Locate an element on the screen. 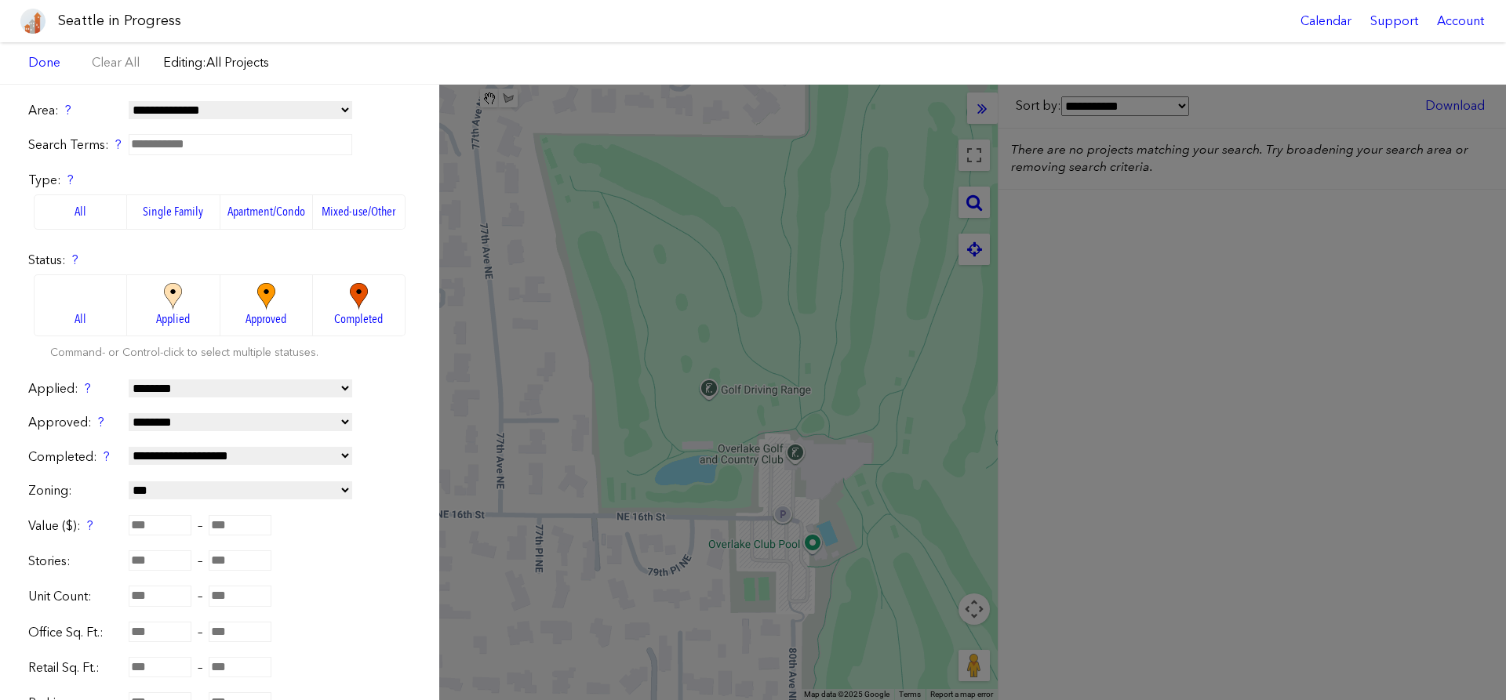 The width and height of the screenshot is (1506, 700). img: applied_big.774532eacd1a.png is located at coordinates (173, 296).